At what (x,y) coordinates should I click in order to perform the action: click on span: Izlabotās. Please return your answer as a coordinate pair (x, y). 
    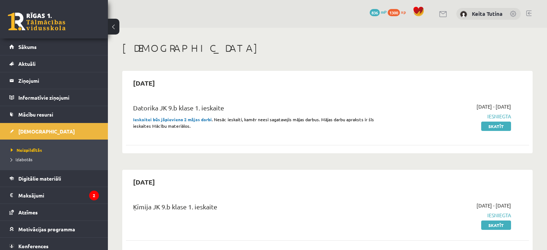
    Looking at the image, I should click on (22, 159).